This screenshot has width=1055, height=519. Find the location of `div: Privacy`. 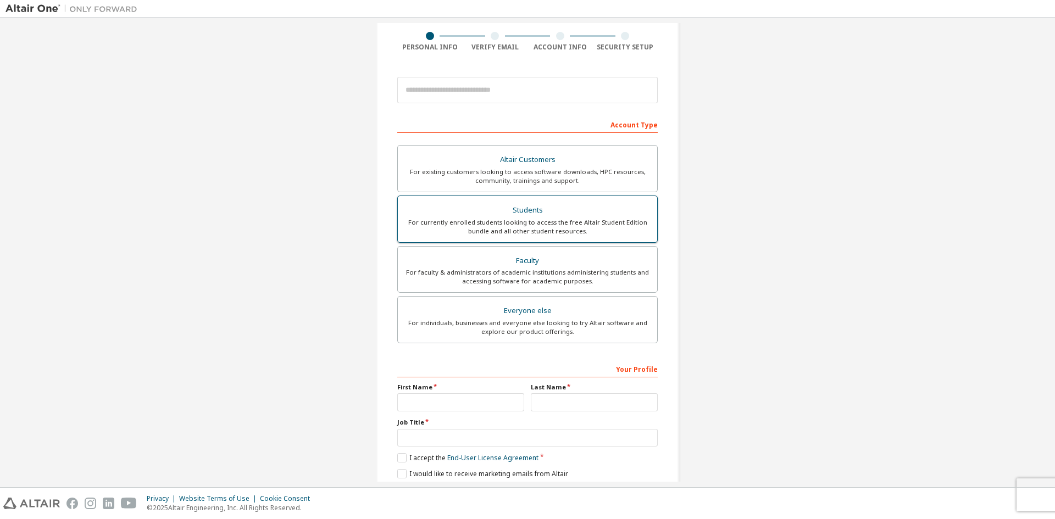

div: Privacy is located at coordinates (163, 499).